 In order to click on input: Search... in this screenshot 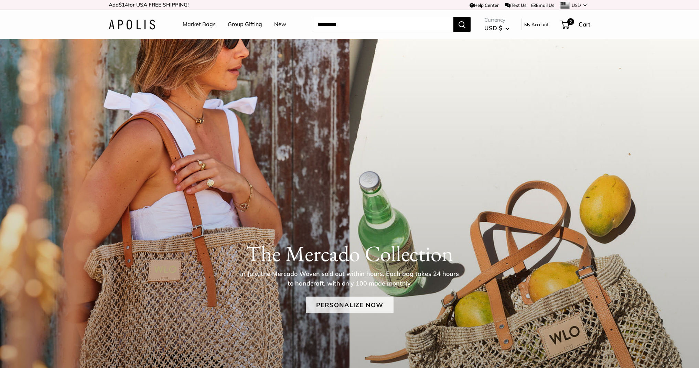, I will do `click(383, 24)`.